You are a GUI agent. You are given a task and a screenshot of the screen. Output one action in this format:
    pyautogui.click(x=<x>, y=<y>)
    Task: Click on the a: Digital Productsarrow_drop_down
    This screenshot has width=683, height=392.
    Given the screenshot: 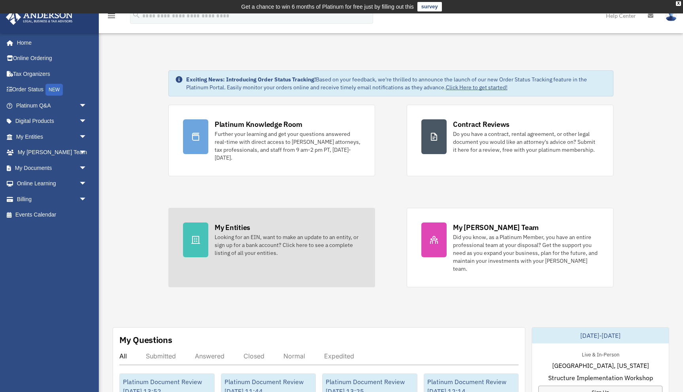 What is the action you would take?
    pyautogui.click(x=52, y=121)
    